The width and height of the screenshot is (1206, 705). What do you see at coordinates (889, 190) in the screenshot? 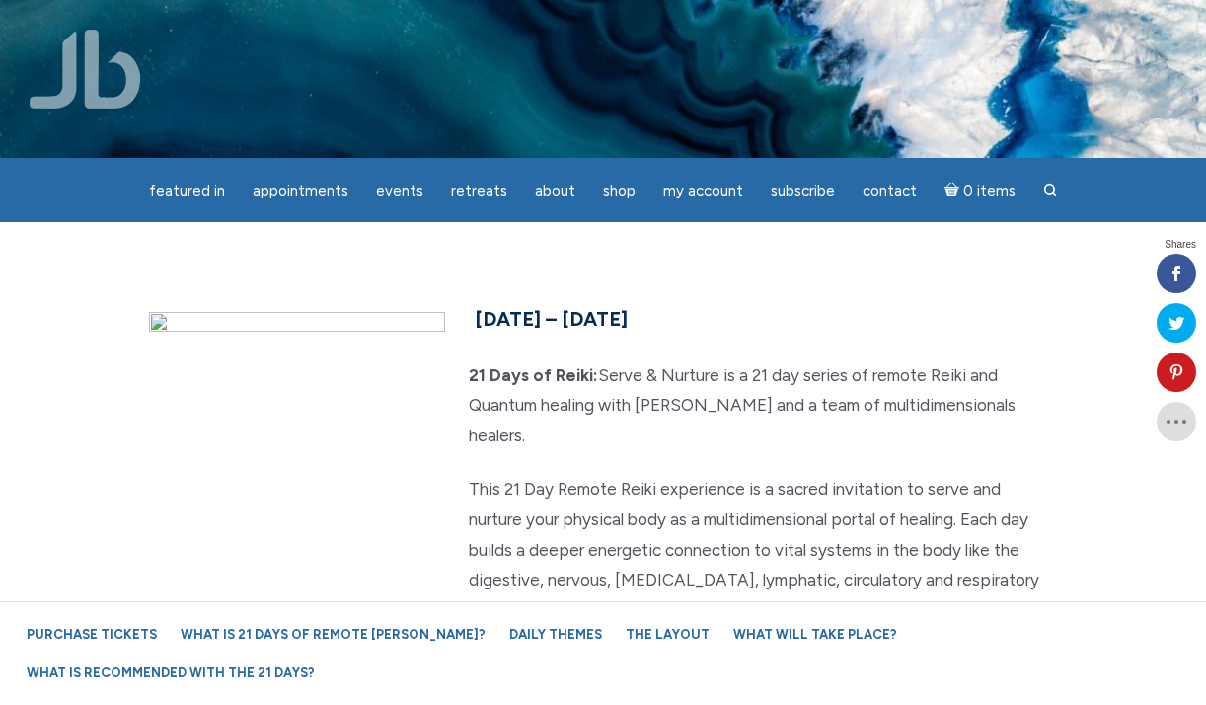
I see `a: Contact` at bounding box center [889, 190].